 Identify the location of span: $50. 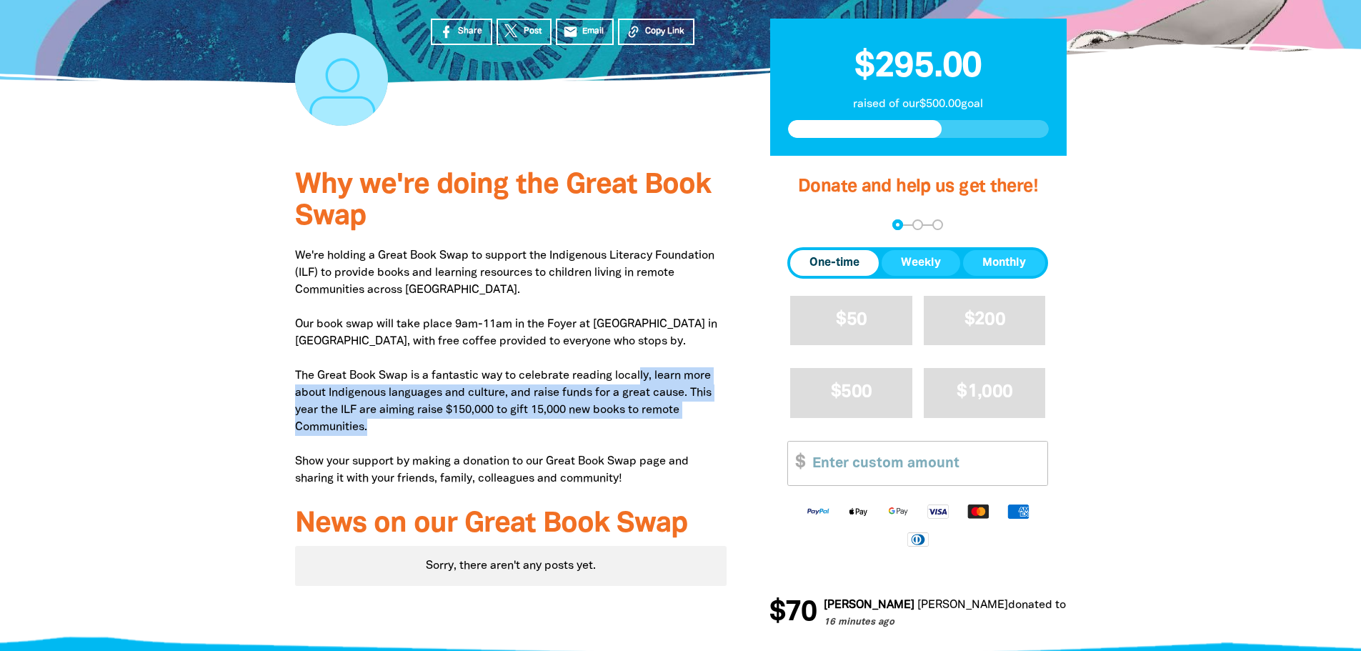
(851, 319).